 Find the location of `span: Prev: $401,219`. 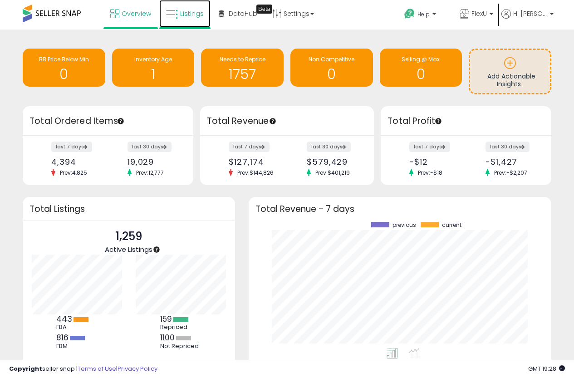

span: Prev: $401,219 is located at coordinates (333, 172).